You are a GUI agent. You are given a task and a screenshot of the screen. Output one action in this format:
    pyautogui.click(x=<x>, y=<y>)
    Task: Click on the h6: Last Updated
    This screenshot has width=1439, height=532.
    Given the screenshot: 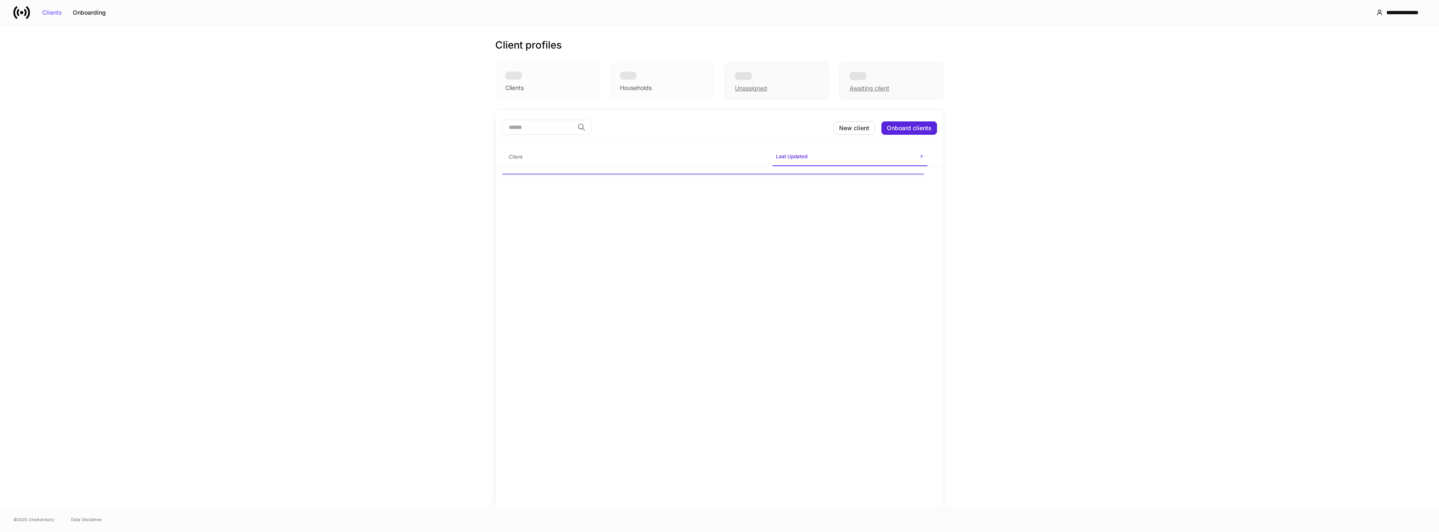 What is the action you would take?
    pyautogui.click(x=791, y=156)
    